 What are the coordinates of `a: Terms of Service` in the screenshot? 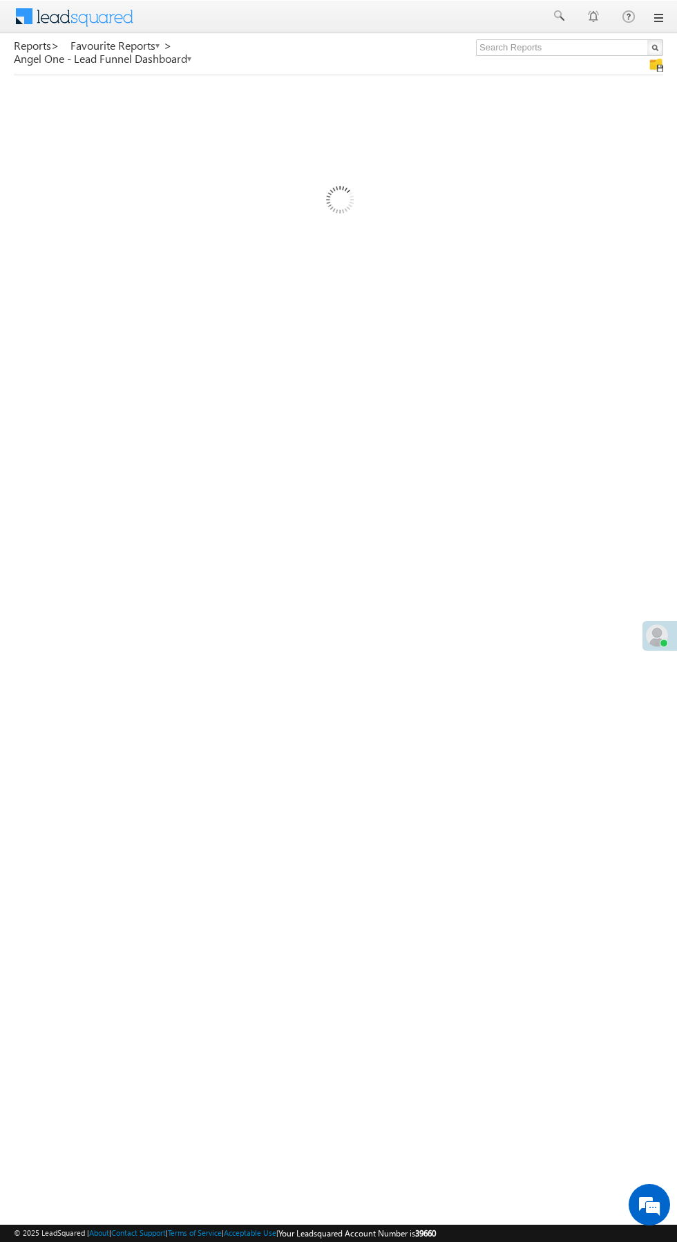 It's located at (195, 1232).